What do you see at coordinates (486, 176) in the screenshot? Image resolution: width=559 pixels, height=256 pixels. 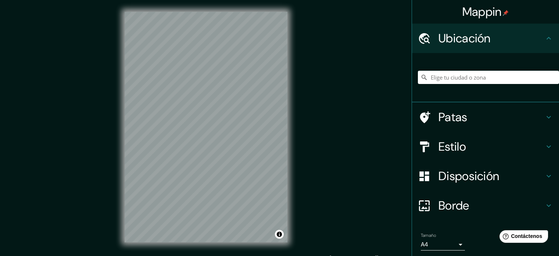 I see `div: Disposición` at bounding box center [486, 176].